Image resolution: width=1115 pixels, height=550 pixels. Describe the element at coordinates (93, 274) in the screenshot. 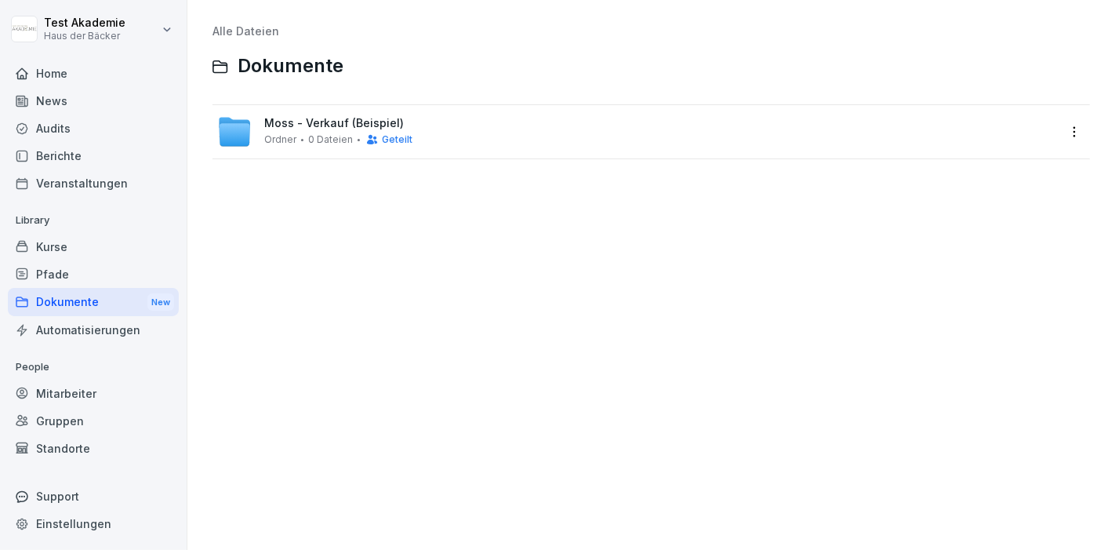

I see `div: Pfade` at that location.